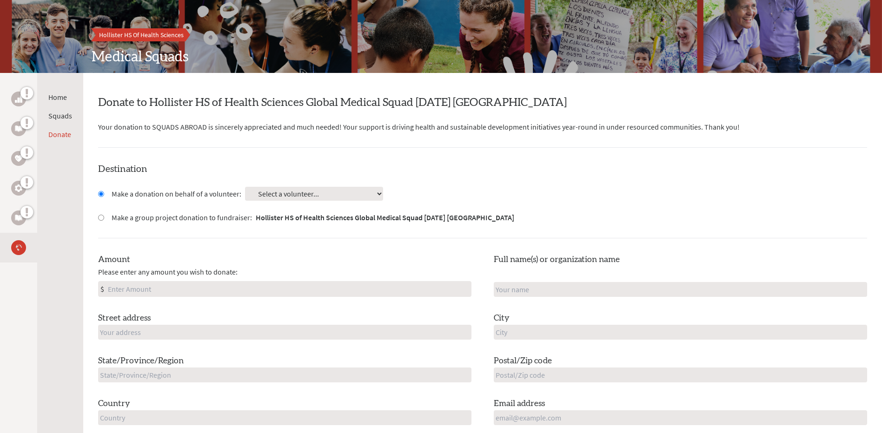  Describe the element at coordinates (19, 99) in the screenshot. I see `a: Business` at that location.